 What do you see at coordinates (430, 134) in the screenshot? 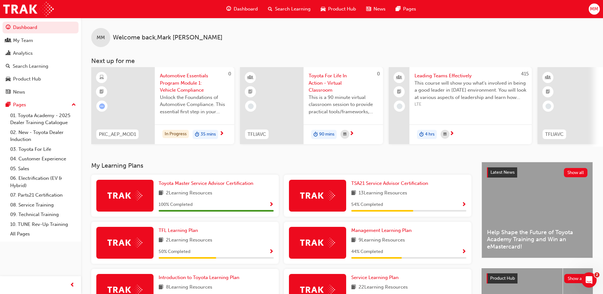
I see `span: 4 hrs` at bounding box center [430, 134].